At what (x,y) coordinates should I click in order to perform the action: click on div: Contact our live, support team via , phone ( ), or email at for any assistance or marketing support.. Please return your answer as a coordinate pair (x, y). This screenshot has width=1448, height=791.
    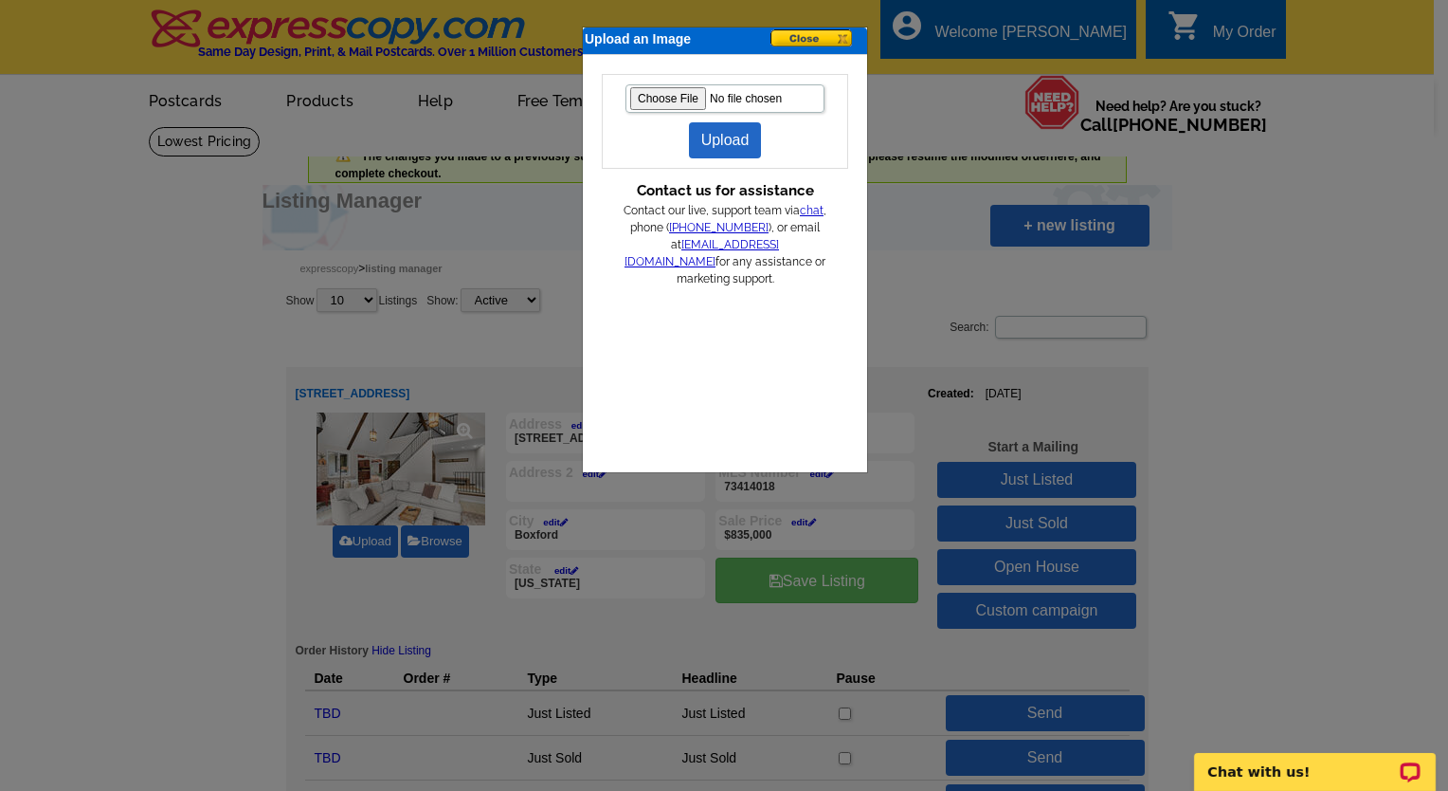
    Looking at the image, I should click on (725, 245).